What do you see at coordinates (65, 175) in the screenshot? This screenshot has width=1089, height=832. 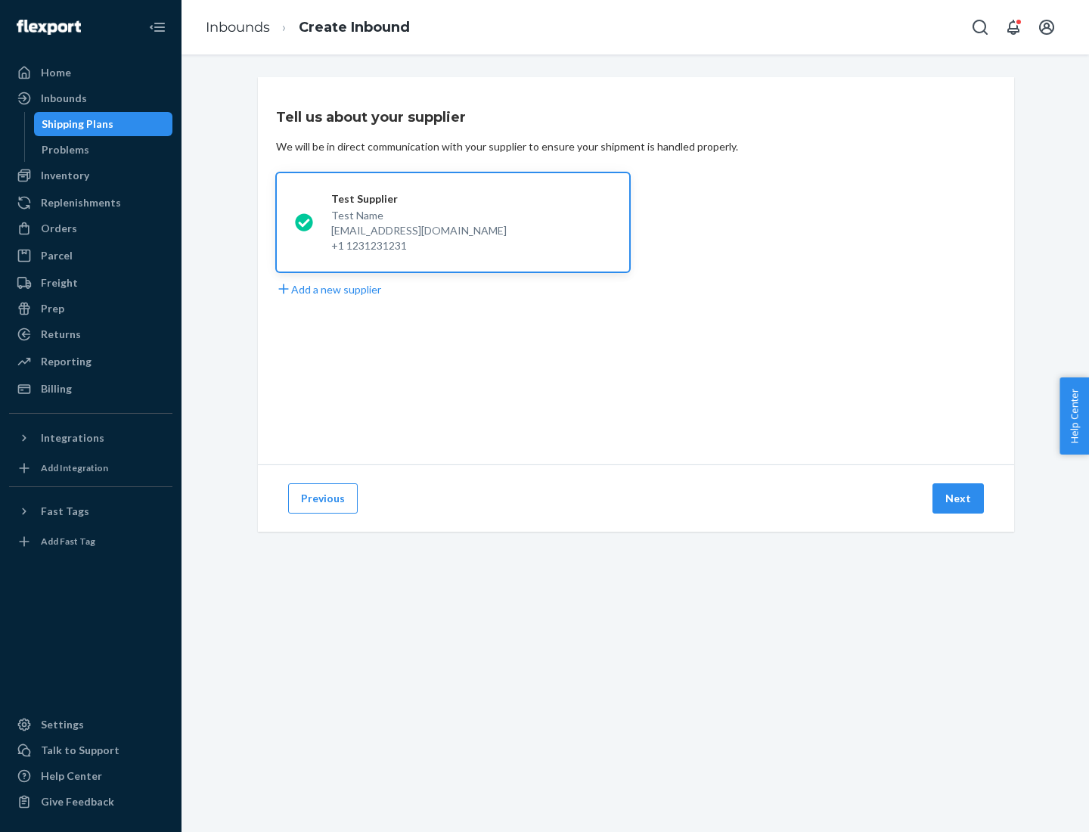 I see `div: Inventory` at bounding box center [65, 175].